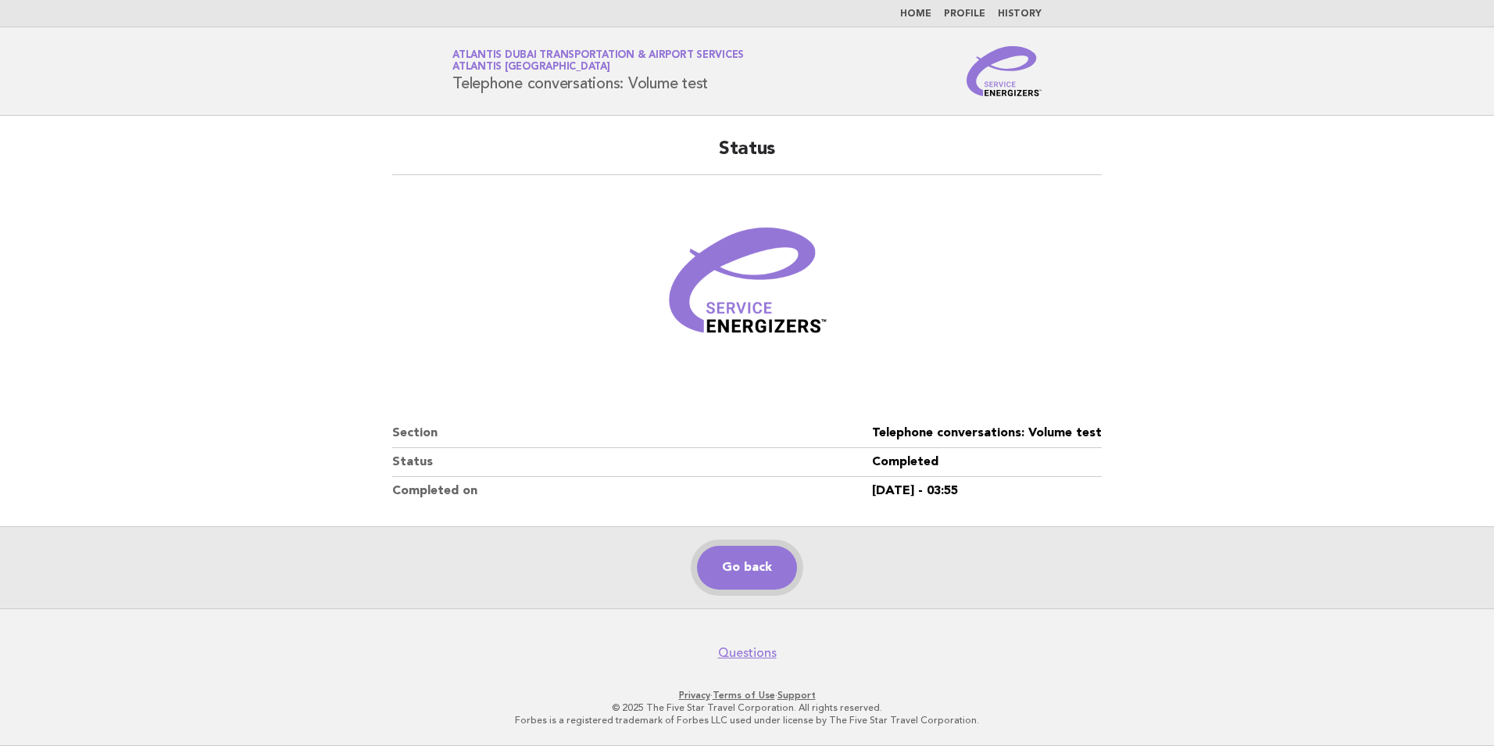 This screenshot has height=746, width=1494. What do you see at coordinates (632, 462) in the screenshot?
I see `dt: Status` at bounding box center [632, 462].